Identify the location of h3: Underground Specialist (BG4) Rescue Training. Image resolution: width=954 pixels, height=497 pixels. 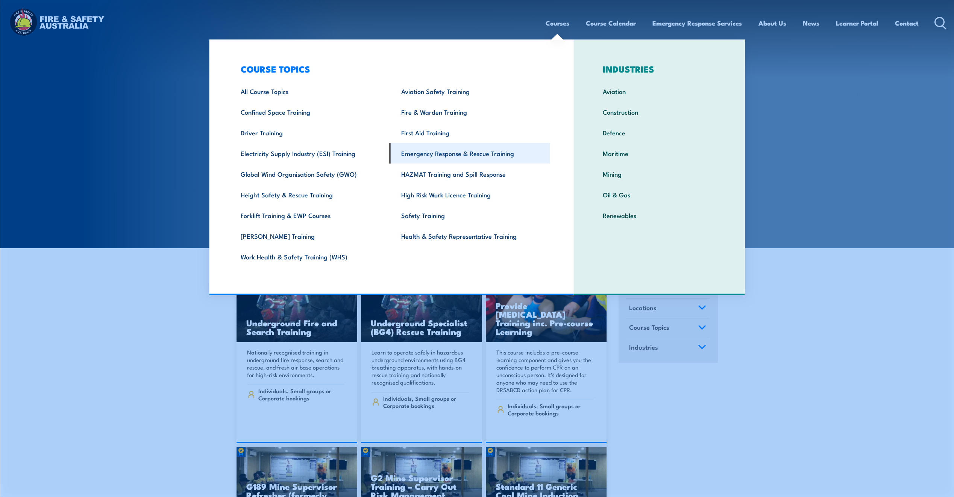
(422, 327).